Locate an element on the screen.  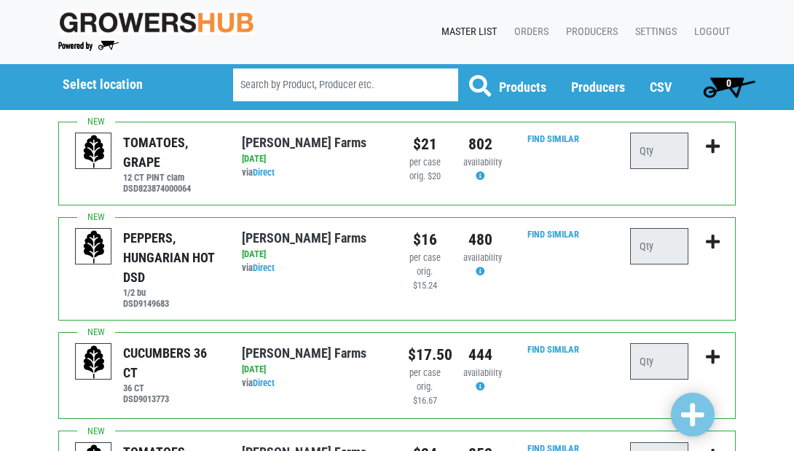
h6: 12 CT PINT clam is located at coordinates (171, 177).